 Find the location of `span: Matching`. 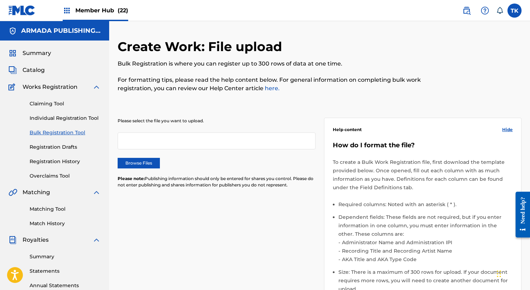

span: Matching is located at coordinates (36, 192).